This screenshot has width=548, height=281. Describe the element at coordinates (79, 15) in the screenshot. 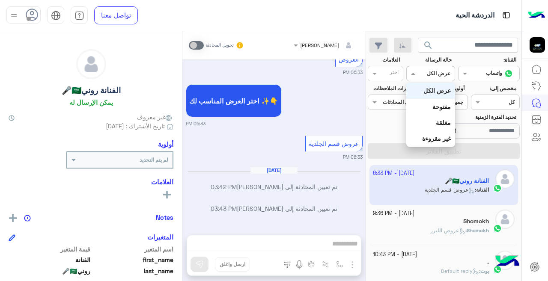

I see `a: tab` at that location.